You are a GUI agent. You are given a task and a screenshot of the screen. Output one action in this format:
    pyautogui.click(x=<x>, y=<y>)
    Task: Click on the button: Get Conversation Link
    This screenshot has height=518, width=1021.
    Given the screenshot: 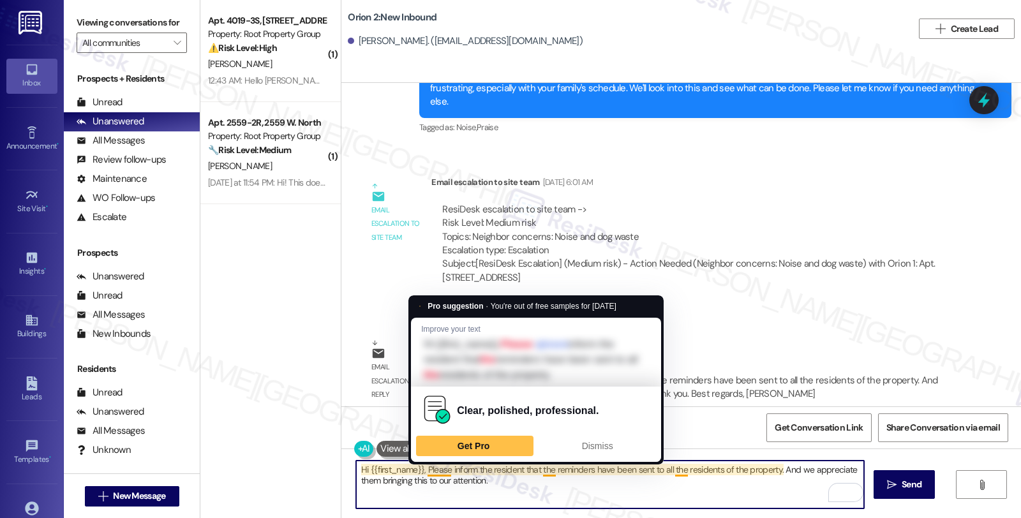 What is the action you would take?
    pyautogui.click(x=819, y=428)
    